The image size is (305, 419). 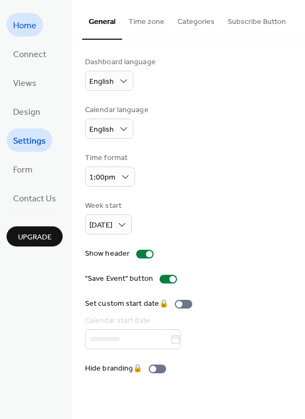 I want to click on span: Form, so click(x=23, y=170).